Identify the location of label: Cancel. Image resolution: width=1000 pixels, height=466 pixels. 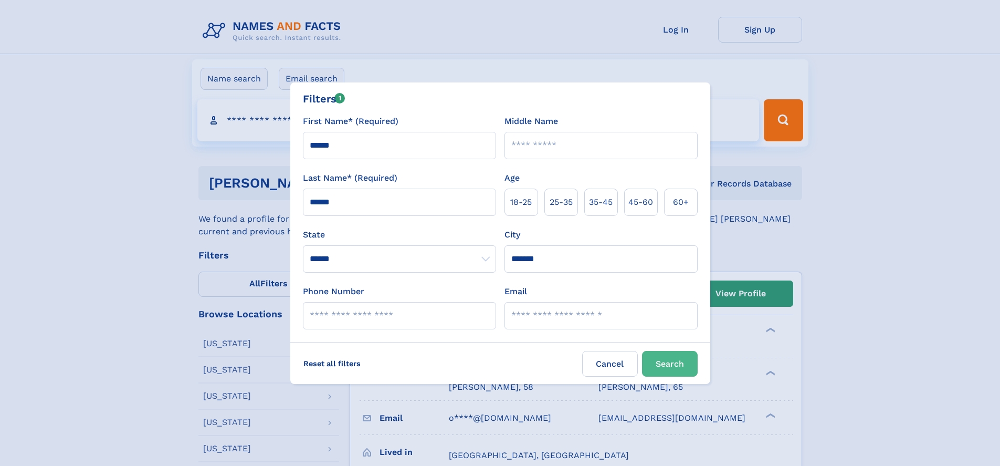
(610, 363).